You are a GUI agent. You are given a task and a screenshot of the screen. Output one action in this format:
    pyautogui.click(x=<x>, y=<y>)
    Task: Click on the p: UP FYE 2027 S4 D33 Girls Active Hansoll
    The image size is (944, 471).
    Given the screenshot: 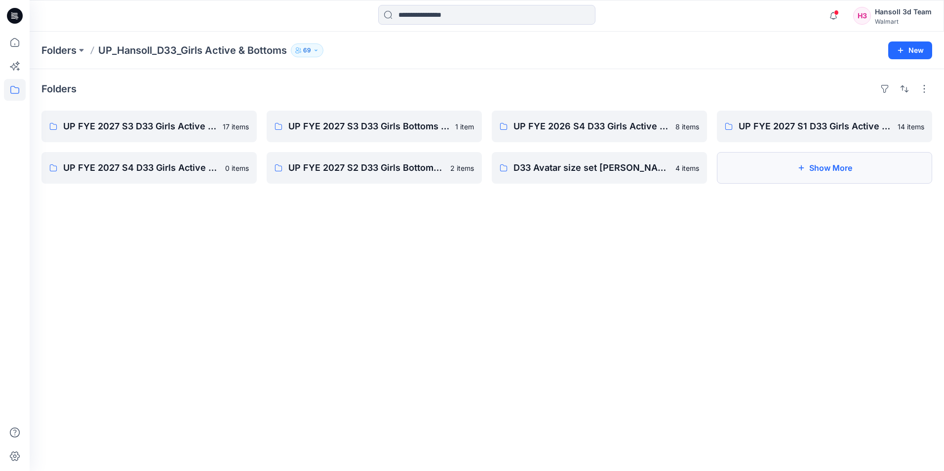 What is the action you would take?
    pyautogui.click(x=141, y=168)
    